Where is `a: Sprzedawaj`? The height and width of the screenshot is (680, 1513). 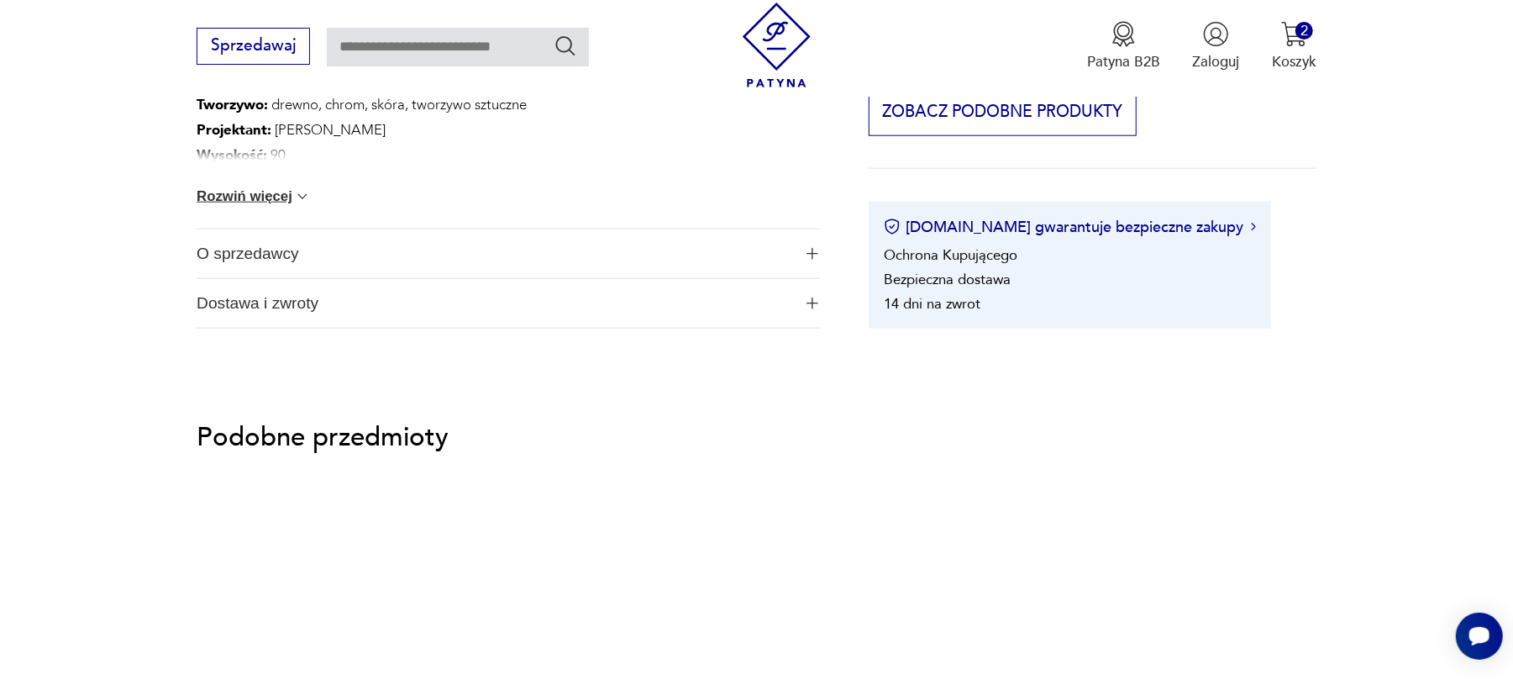
a: Sprzedawaj is located at coordinates (253, 47).